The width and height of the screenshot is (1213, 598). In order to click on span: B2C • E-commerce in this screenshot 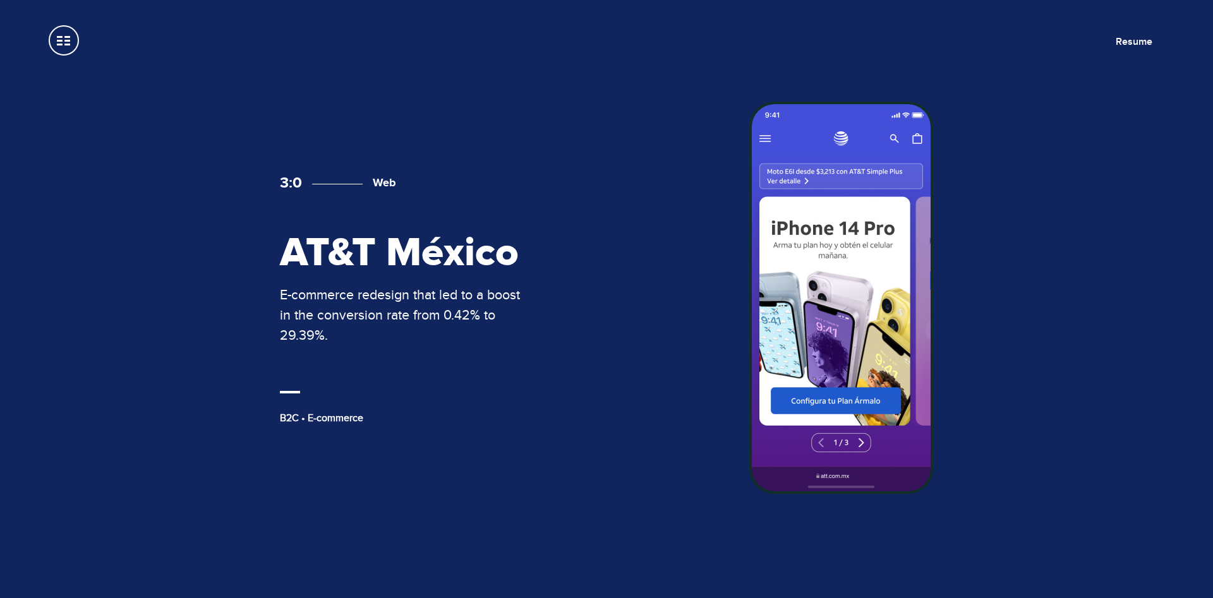, I will do `click(322, 418)`.